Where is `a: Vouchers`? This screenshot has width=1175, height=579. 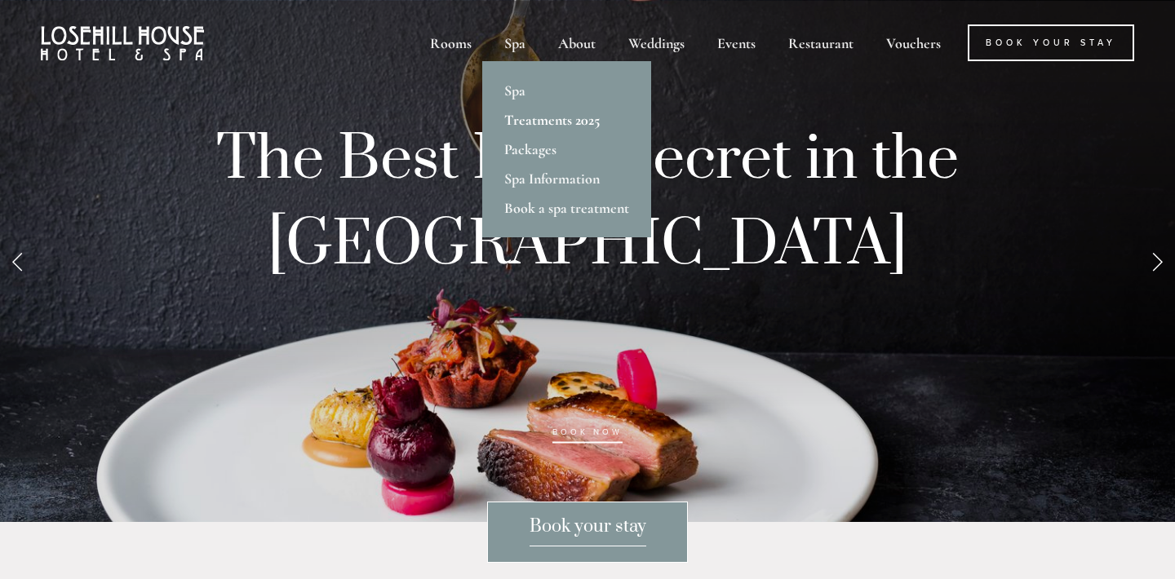 a: Vouchers is located at coordinates (913, 42).